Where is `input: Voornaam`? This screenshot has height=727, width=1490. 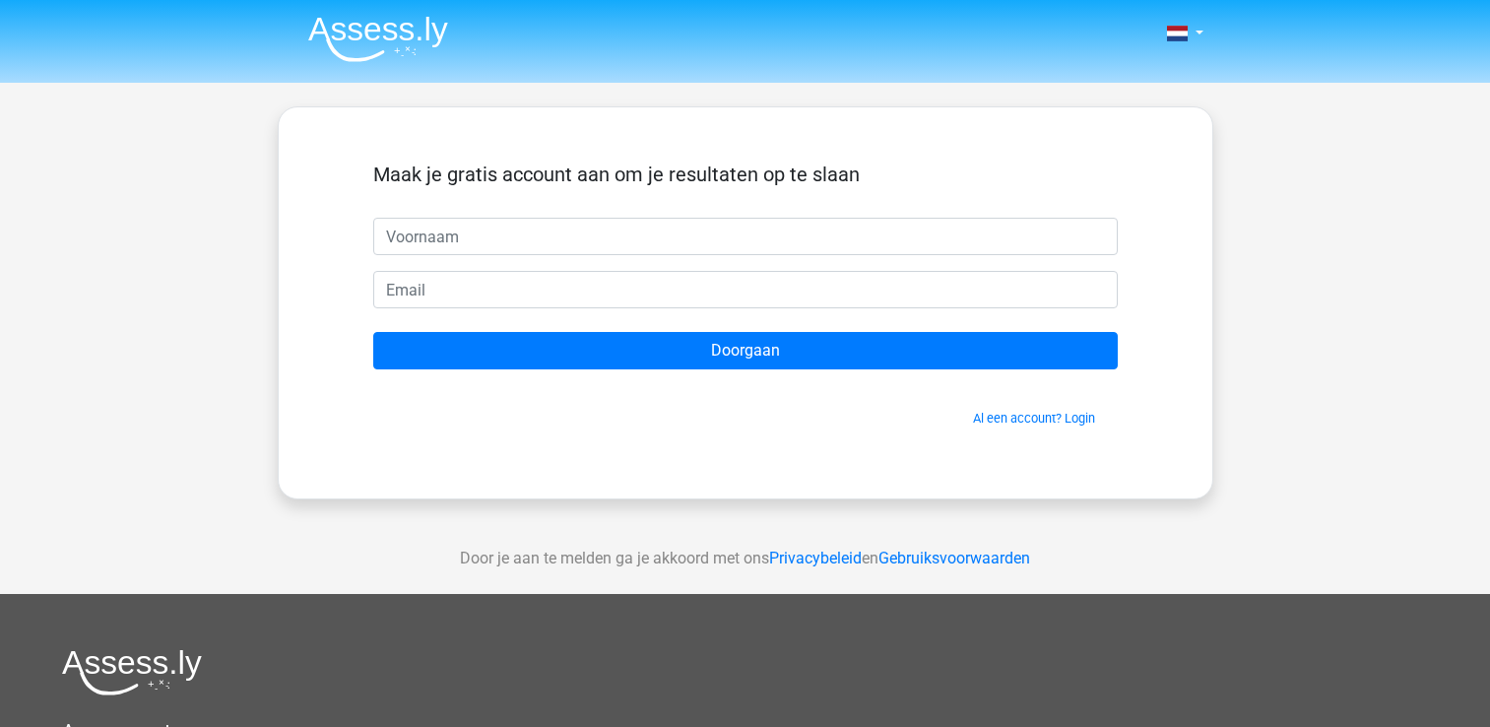 input: Voornaam is located at coordinates (746, 236).